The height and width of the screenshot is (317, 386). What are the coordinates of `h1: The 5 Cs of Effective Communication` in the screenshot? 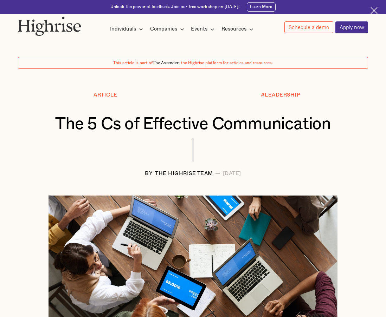 It's located at (193, 124).